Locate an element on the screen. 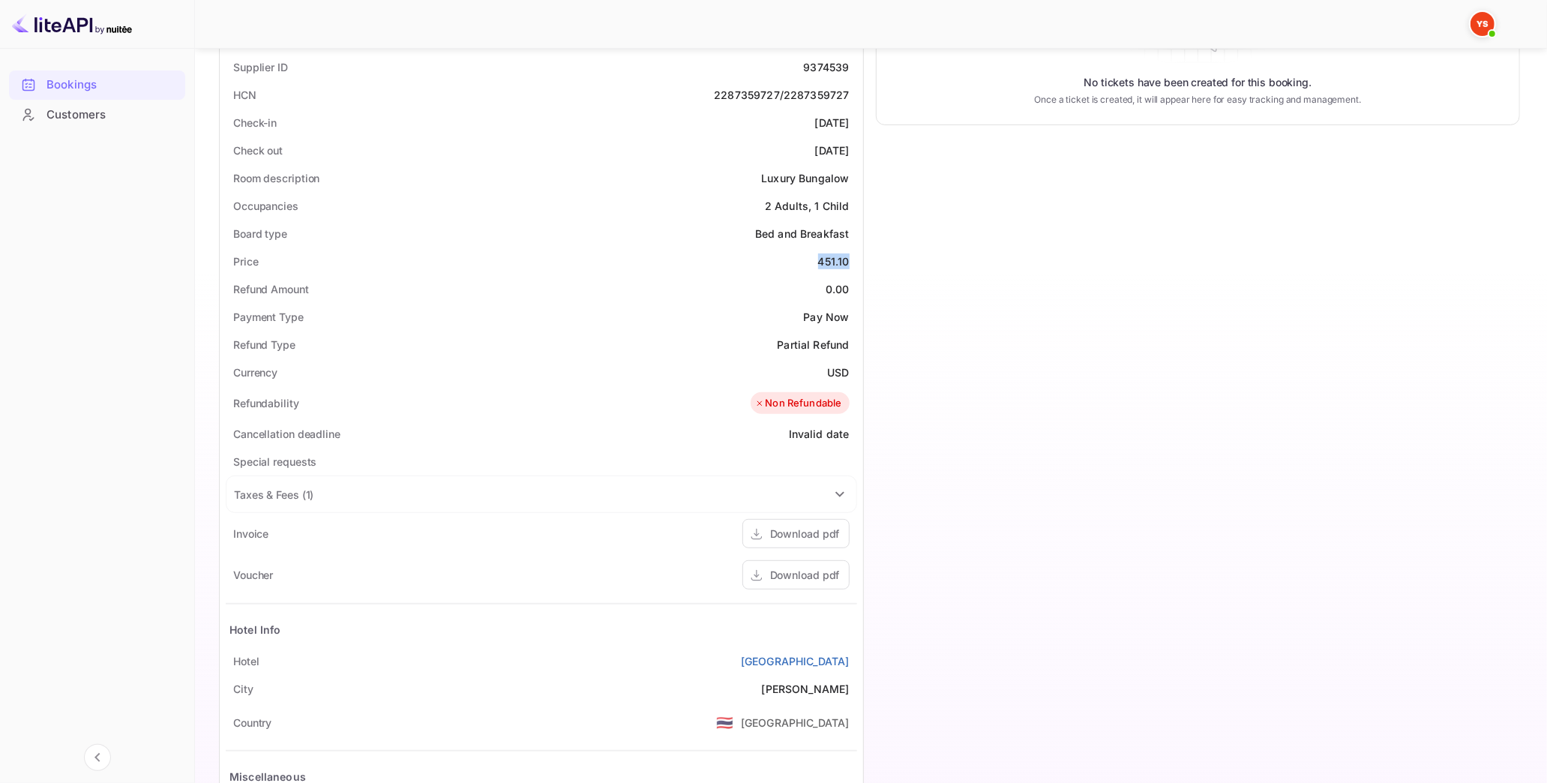  span: United States is located at coordinates (724, 722).